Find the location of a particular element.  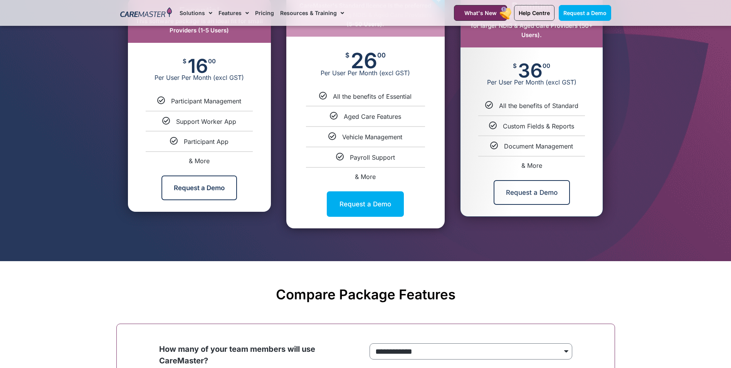

span: Participant Management is located at coordinates (206, 101).